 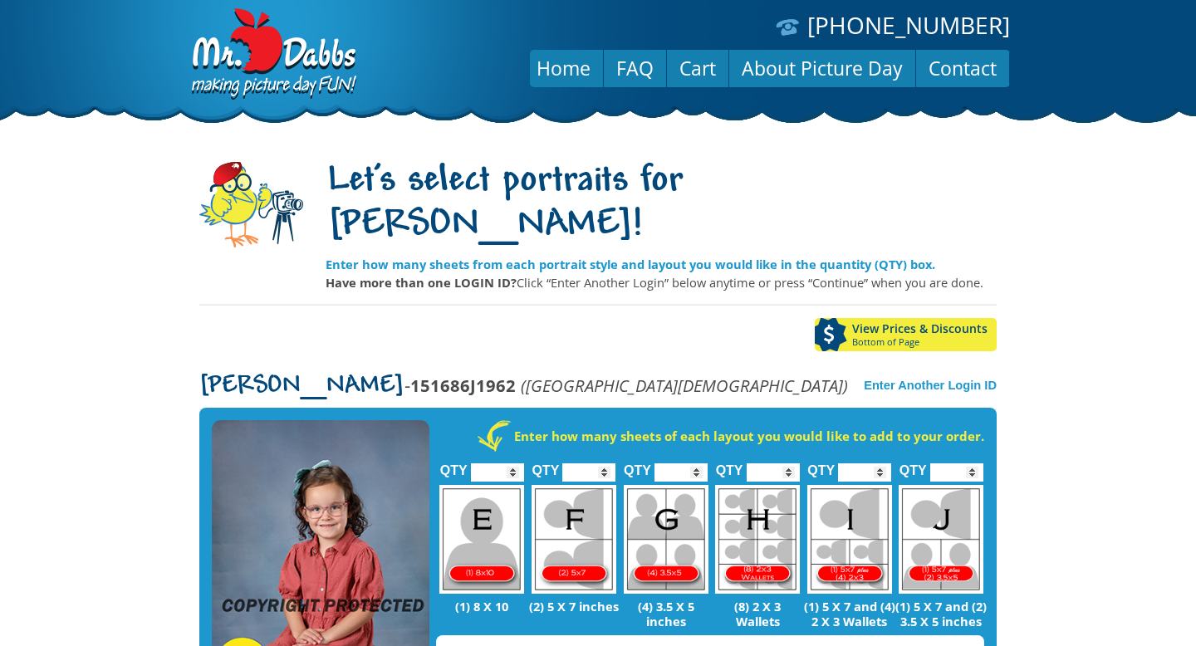 What do you see at coordinates (758, 539) in the screenshot?
I see `img: H` at bounding box center [758, 539].